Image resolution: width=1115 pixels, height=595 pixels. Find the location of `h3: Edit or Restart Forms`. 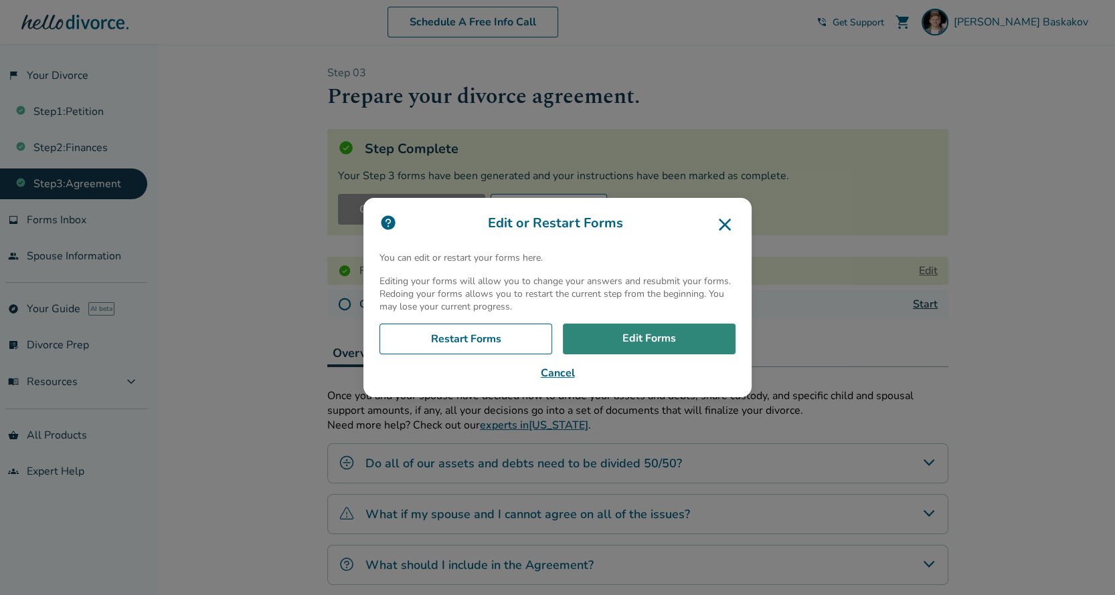

h3: Edit or Restart Forms is located at coordinates (557, 225).